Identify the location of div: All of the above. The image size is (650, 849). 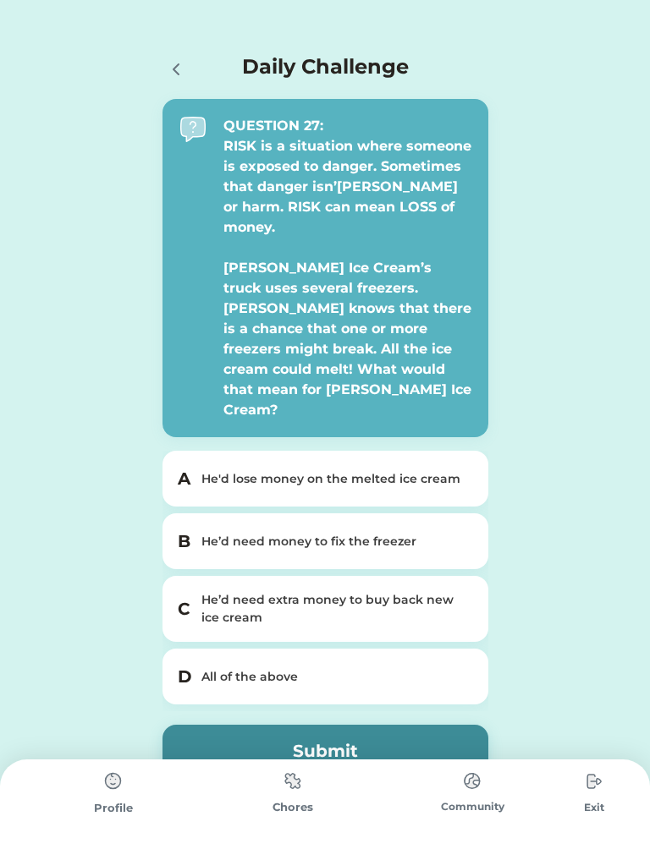
(335, 677).